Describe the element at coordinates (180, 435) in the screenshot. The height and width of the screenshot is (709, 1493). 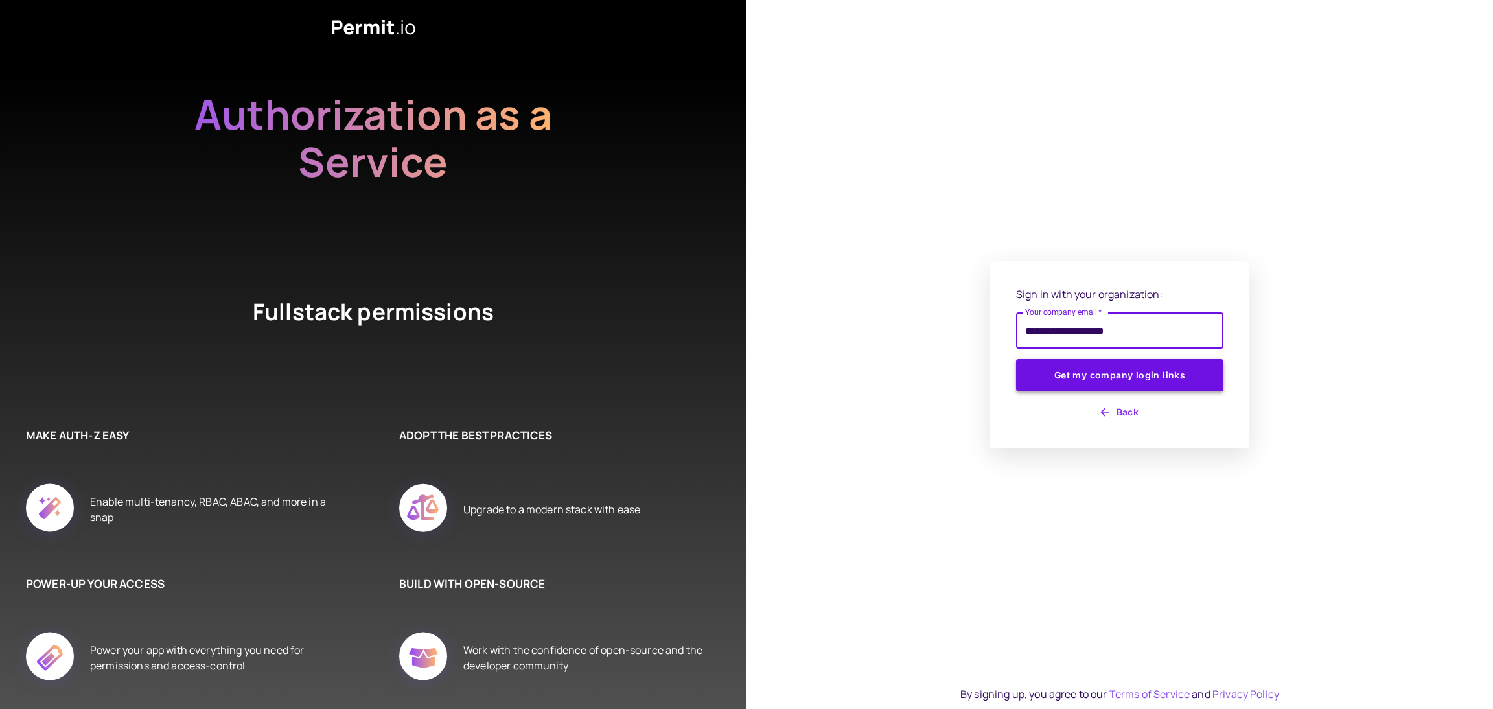
I see `h6: MAKE AUTH-Z EASY` at that location.